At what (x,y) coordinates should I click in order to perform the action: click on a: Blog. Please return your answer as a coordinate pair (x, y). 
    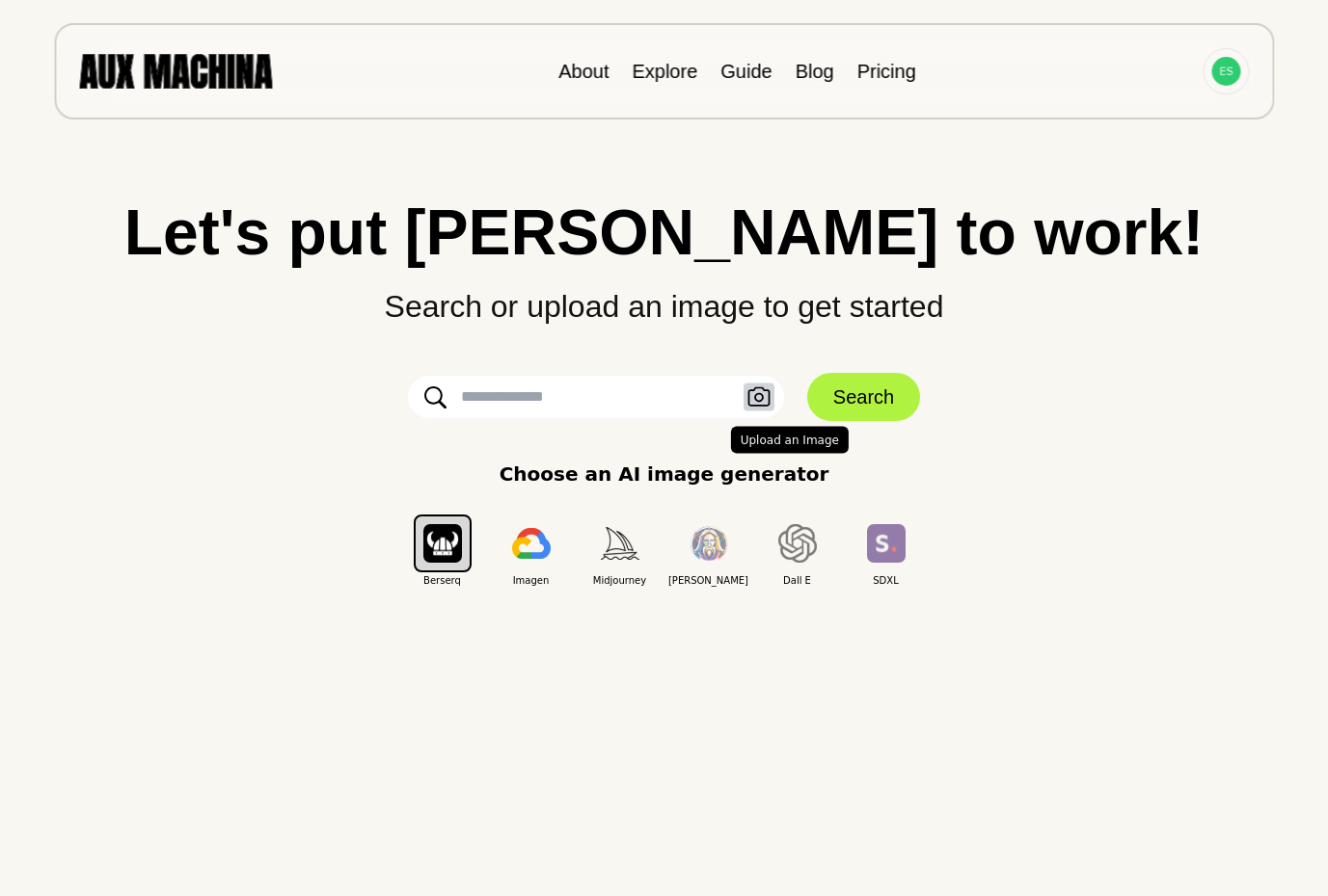
    Looking at the image, I should click on (815, 72).